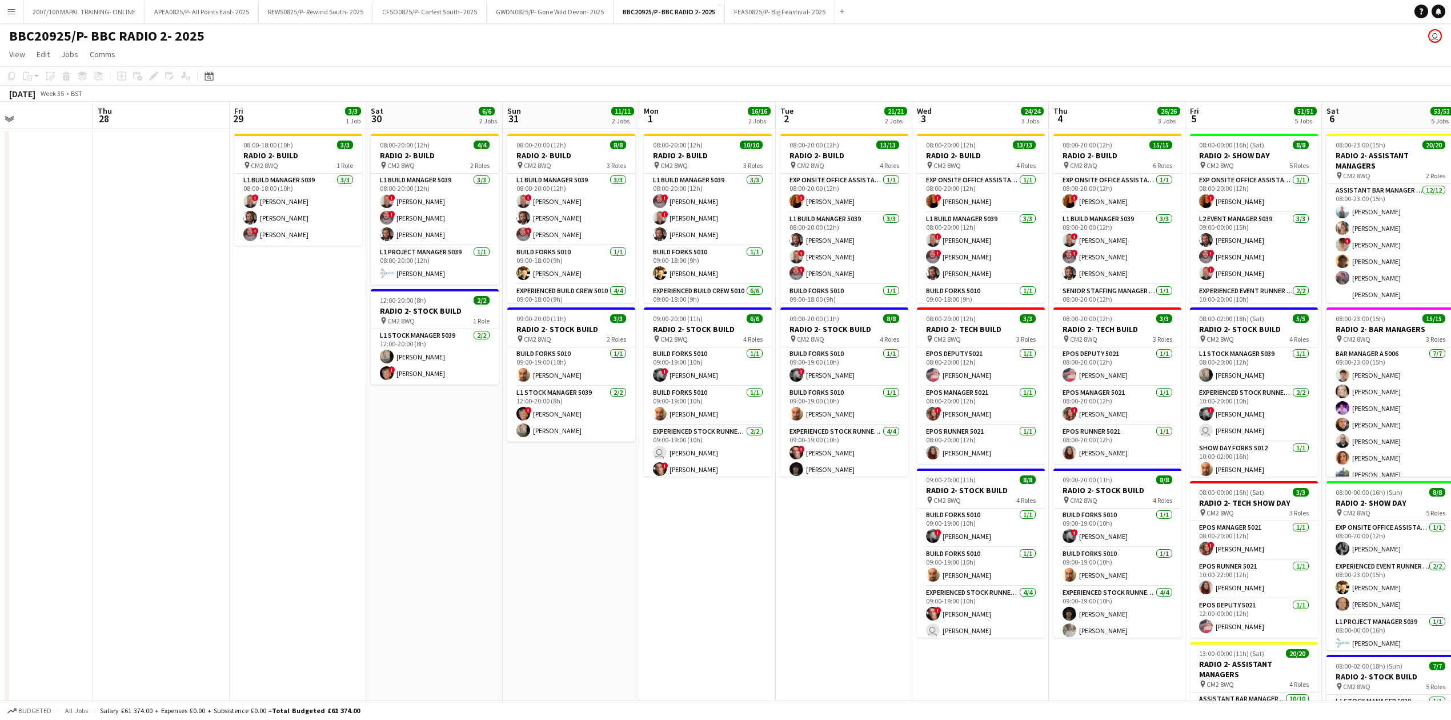 The width and height of the screenshot is (1451, 720). I want to click on app-job-card: 08:00-20:00 (12h)13/13RADIO 2- BUILD CM2 8WQ4 RolesExp Onsite Office Assistant 50121/108:00-20:00..., so click(981, 218).